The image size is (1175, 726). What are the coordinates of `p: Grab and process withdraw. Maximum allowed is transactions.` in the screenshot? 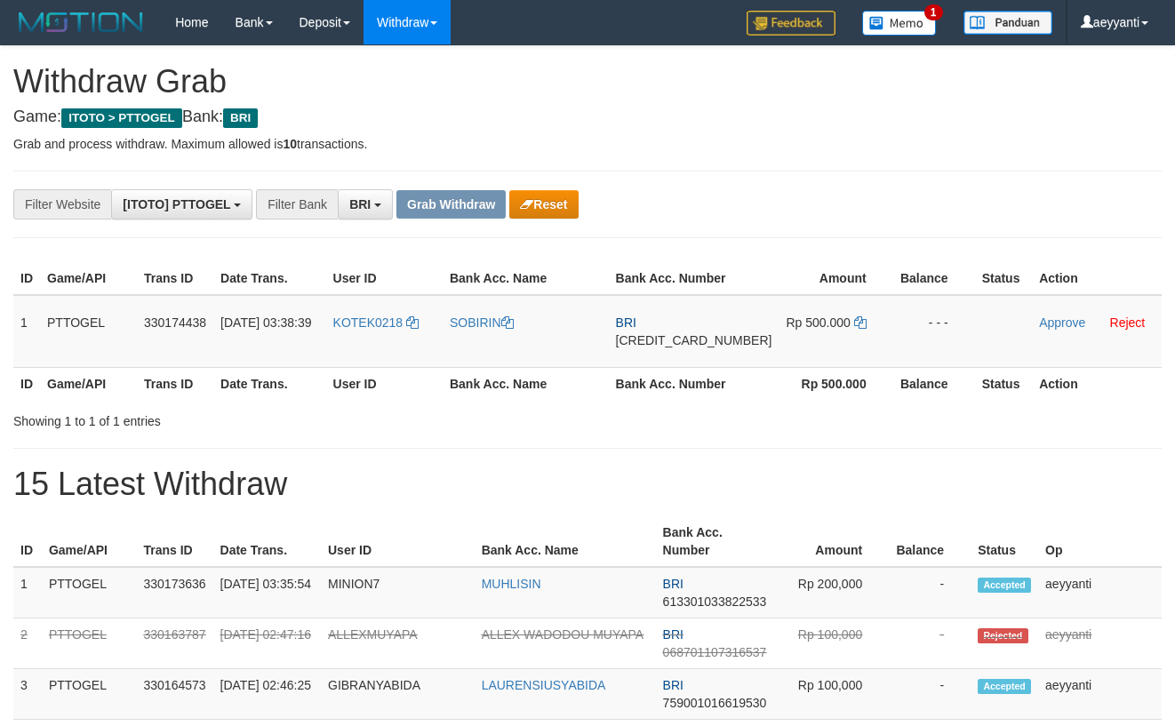 It's located at (588, 144).